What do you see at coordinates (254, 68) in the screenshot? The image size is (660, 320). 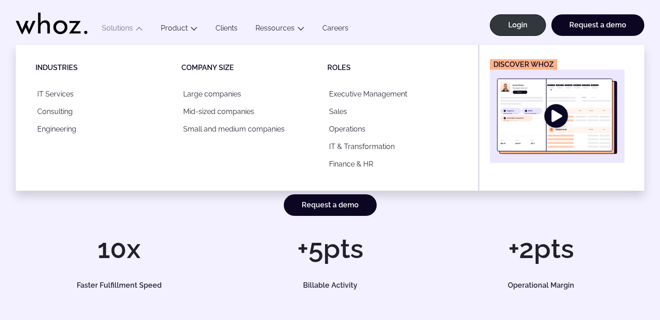 I see `p: Company size` at bounding box center [254, 68].